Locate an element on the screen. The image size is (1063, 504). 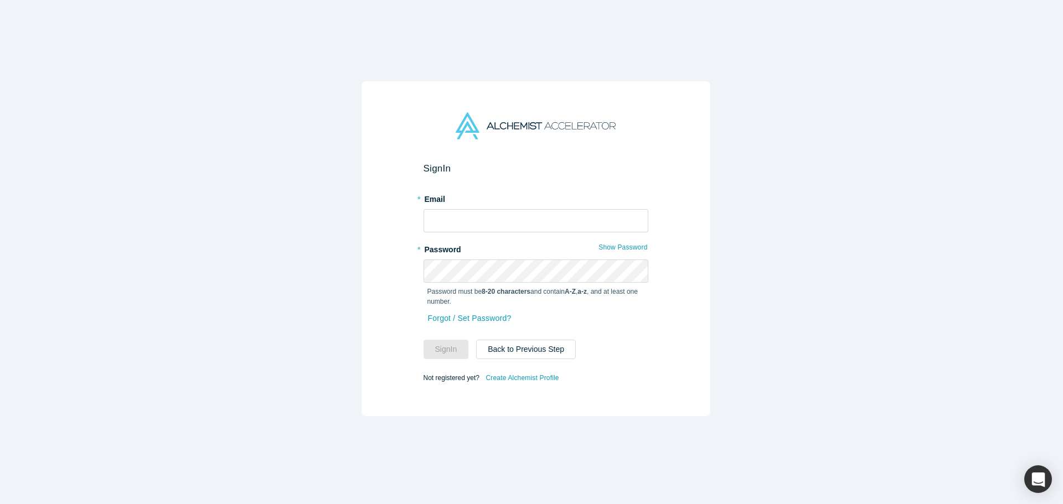
a: Create Alchemist Profile is located at coordinates (522, 378).